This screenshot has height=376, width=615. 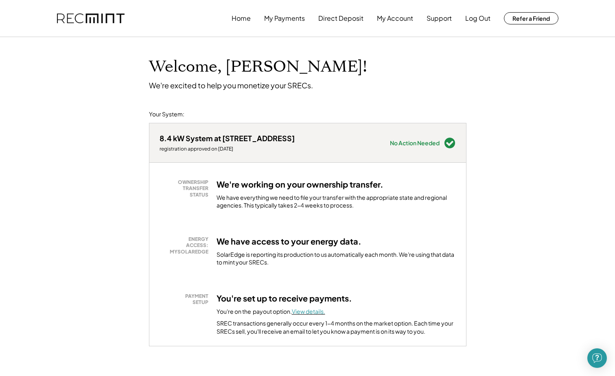 I want to click on font: View details., so click(x=309, y=311).